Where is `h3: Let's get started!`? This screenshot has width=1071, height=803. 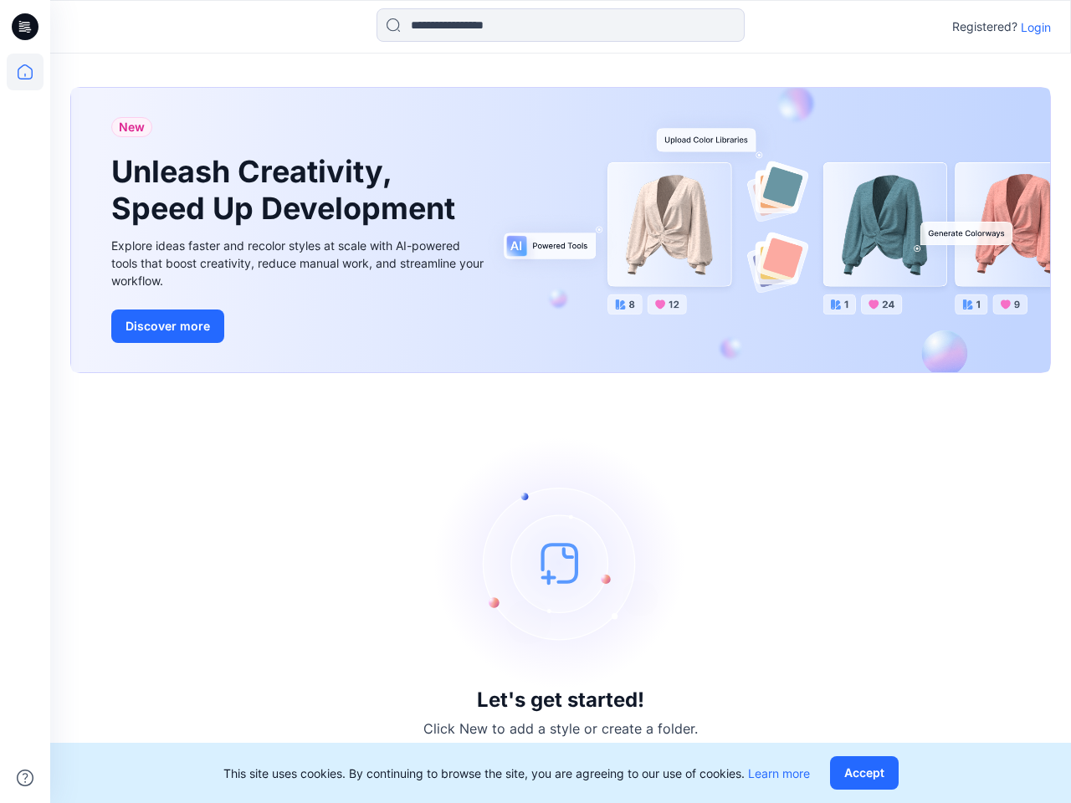
h3: Let's get started! is located at coordinates (561, 700).